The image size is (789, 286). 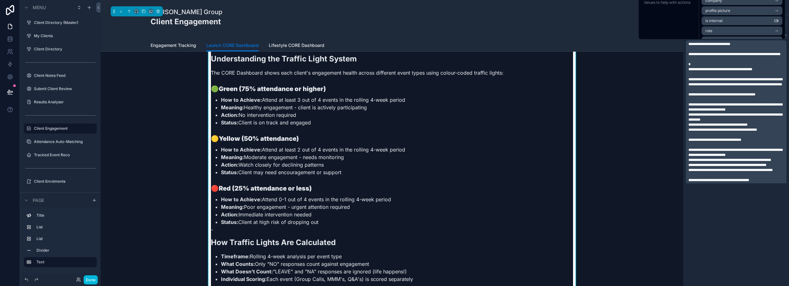 What do you see at coordinates (39, 8) in the screenshot?
I see `span: Menu` at bounding box center [39, 8].